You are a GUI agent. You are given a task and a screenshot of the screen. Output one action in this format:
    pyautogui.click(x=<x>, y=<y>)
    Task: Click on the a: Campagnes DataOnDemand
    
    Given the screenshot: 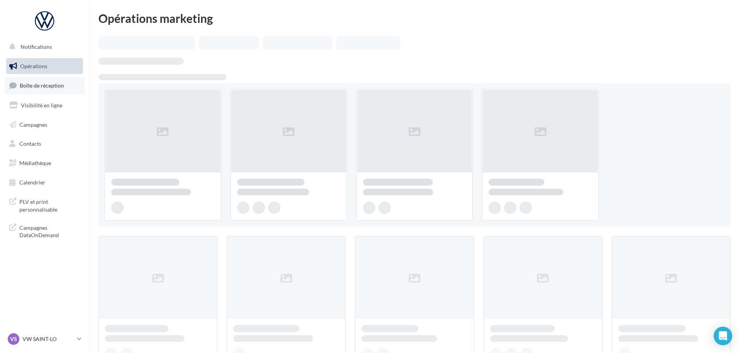 What is the action you would take?
    pyautogui.click(x=45, y=230)
    